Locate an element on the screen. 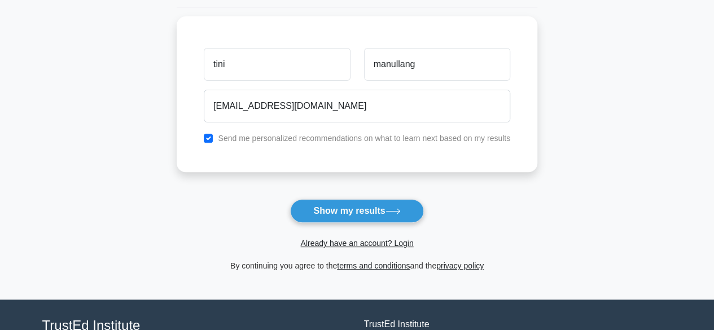 This screenshot has width=714, height=330. a: Already have an account? Login is located at coordinates (357, 243).